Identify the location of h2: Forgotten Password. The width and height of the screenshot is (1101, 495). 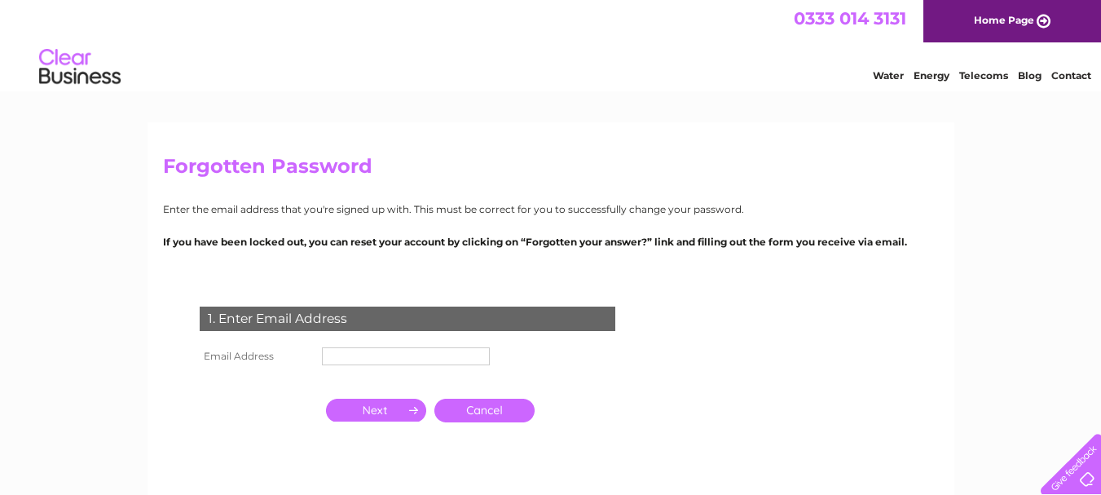
(551, 170).